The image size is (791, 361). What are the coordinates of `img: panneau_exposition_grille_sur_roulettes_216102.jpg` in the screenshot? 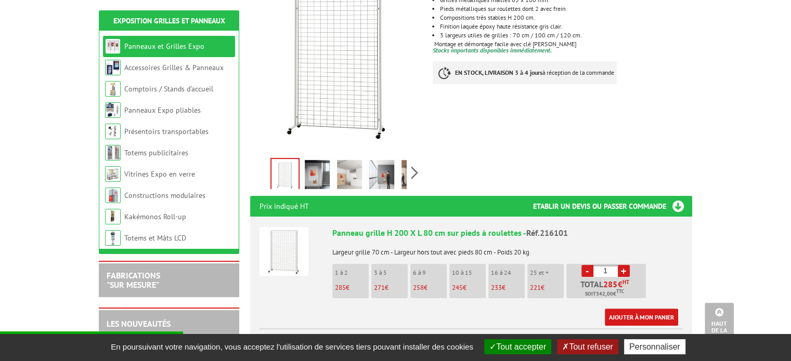 It's located at (317, 176).